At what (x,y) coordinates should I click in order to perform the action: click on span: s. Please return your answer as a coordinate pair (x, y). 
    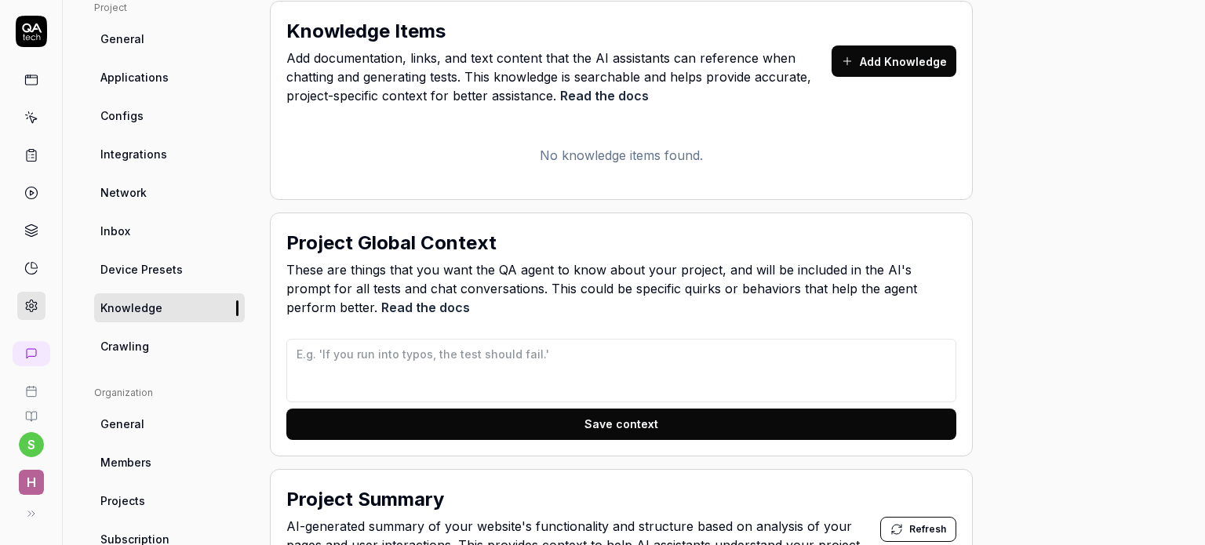
    Looking at the image, I should click on (31, 445).